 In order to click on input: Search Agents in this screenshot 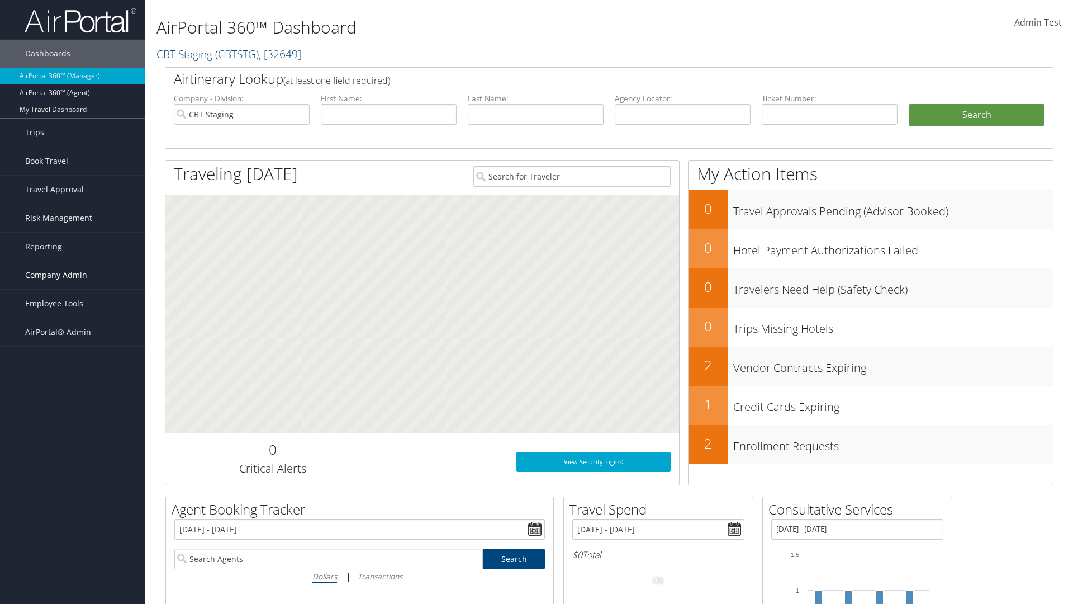, I will do `click(329, 558)`.